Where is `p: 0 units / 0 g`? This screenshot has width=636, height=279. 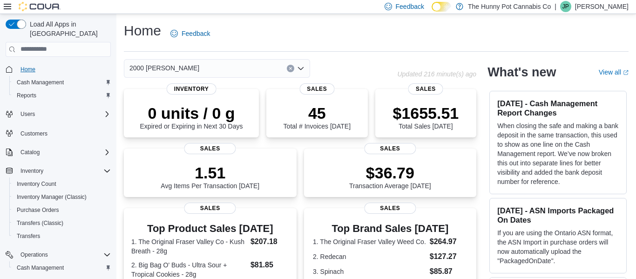
p: 0 units / 0 g is located at coordinates (191, 113).